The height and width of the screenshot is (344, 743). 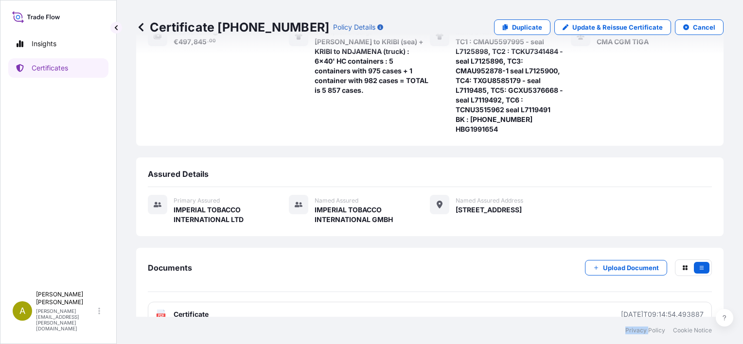 I want to click on span: Named Assured, so click(x=337, y=201).